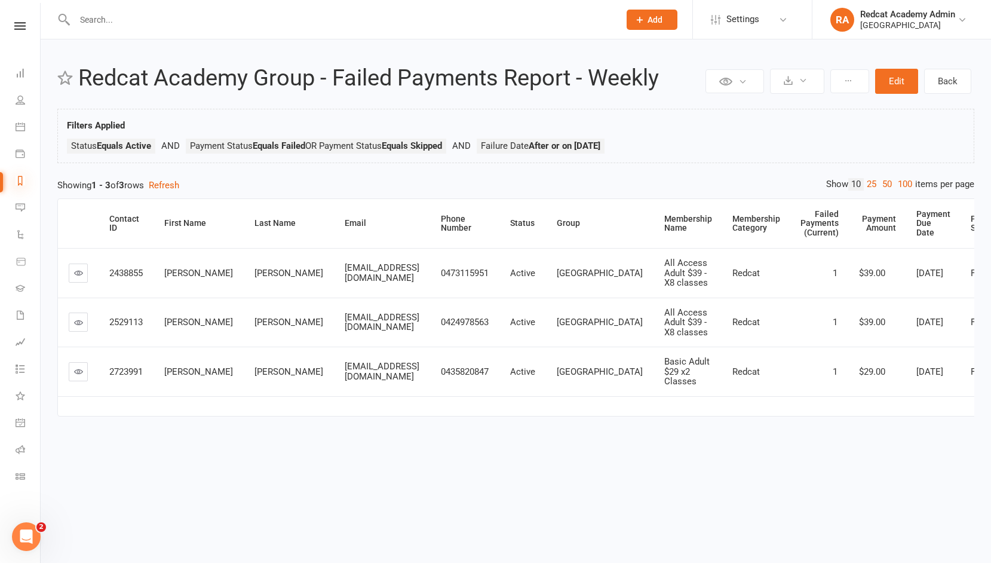 This screenshot has height=563, width=991. What do you see at coordinates (126, 372) in the screenshot?
I see `span: 2723991` at bounding box center [126, 372].